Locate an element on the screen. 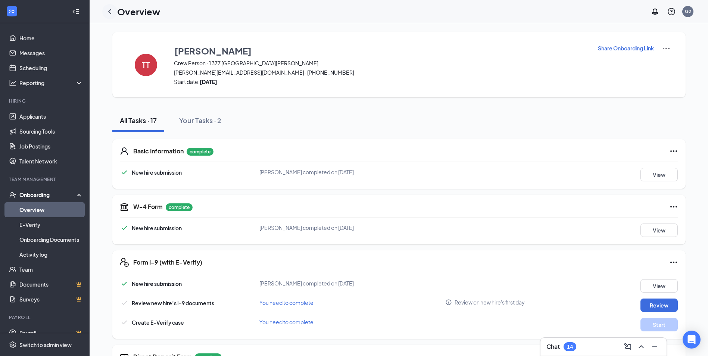 This screenshot has height=356, width=708. div: Open Intercom Messenger is located at coordinates (692, 340).